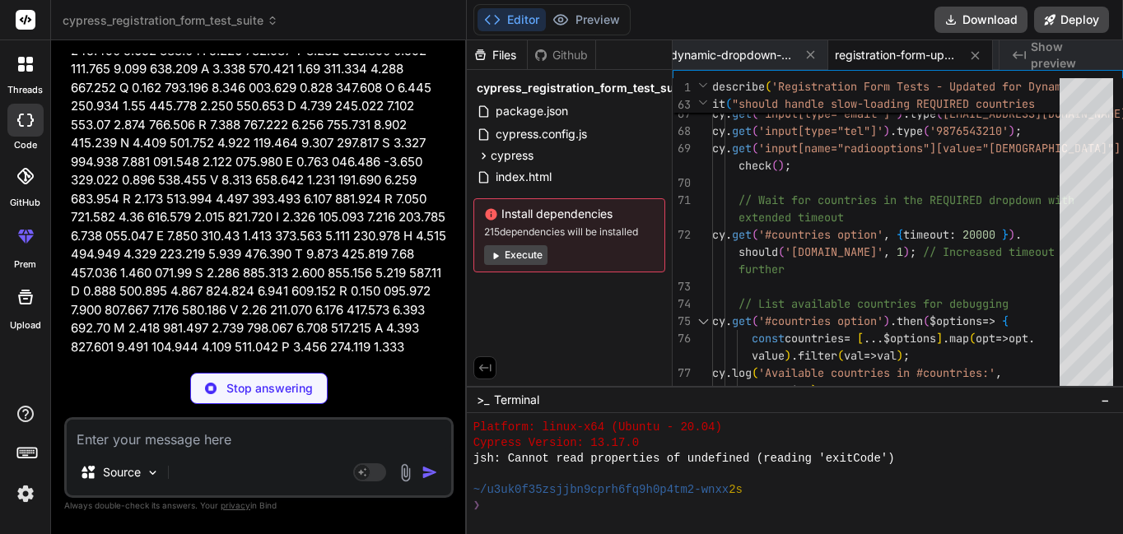  What do you see at coordinates (682, 87) in the screenshot?
I see `span: 1` at bounding box center [682, 87].